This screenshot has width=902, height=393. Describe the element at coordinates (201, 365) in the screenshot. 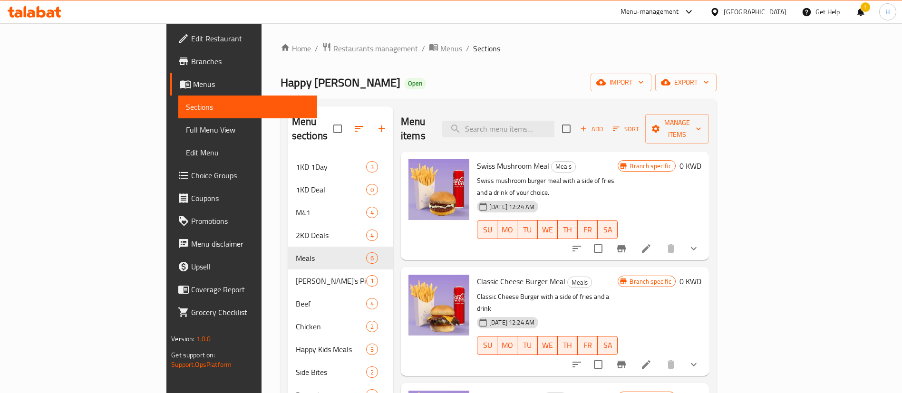

I see `a: Support.OpsPlatform` at that location.